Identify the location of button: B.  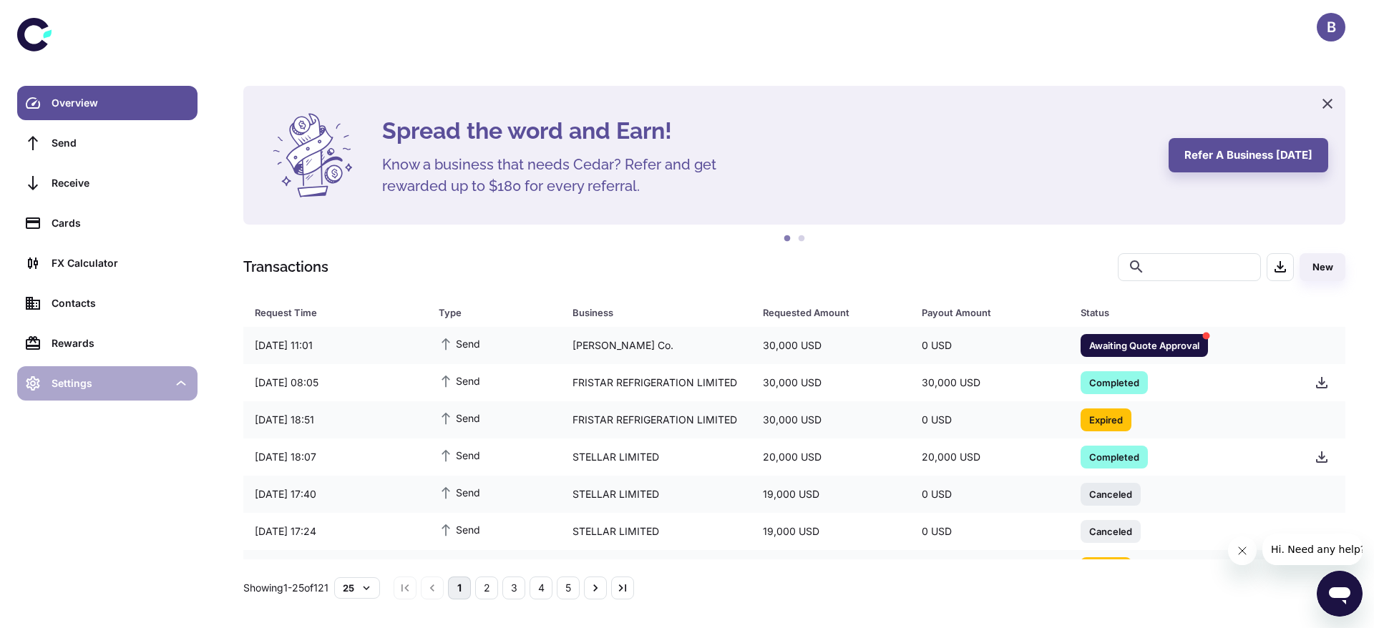
(1331, 27).